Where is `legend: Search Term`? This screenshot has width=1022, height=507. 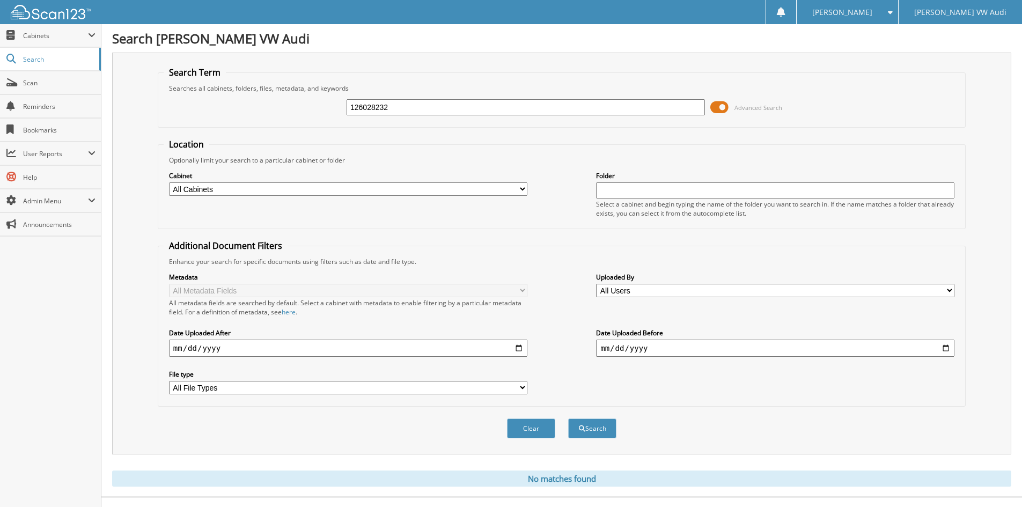
legend: Search Term is located at coordinates (195, 72).